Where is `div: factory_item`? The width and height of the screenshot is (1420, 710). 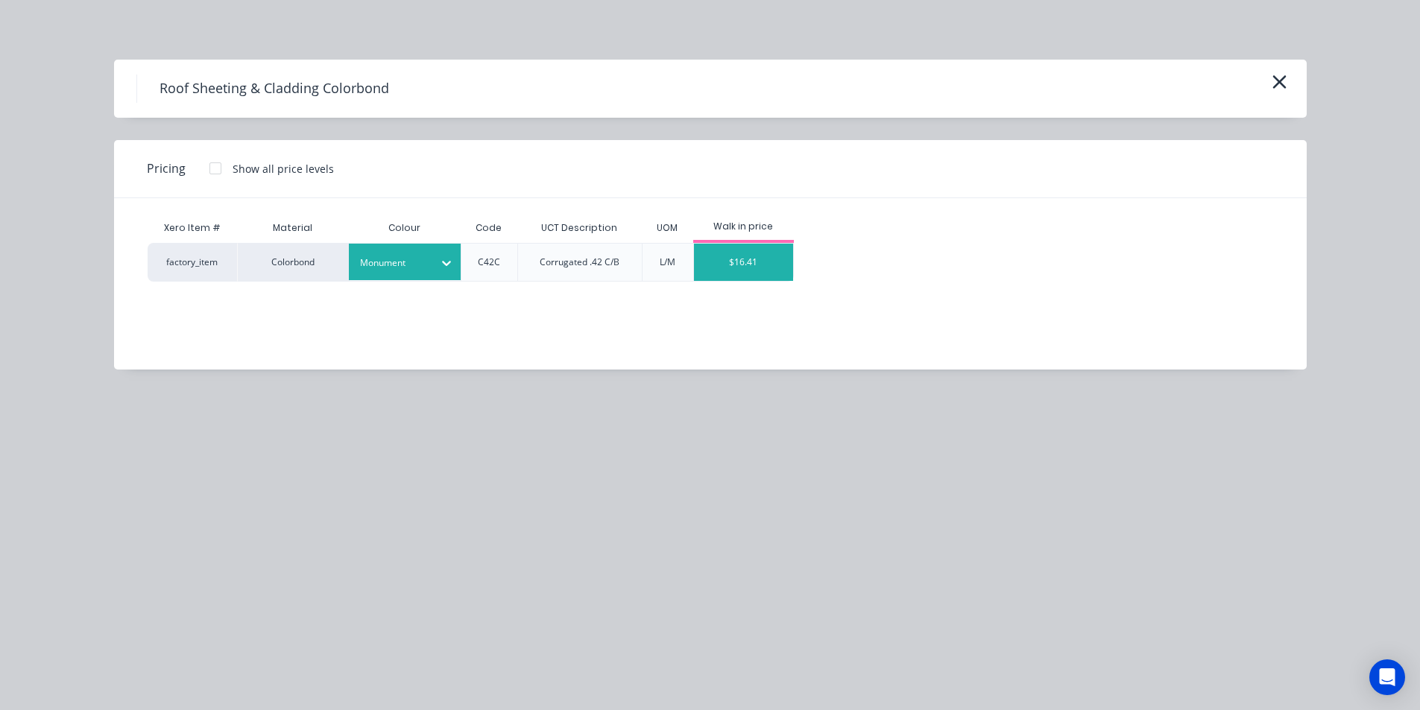
div: factory_item is located at coordinates (192, 262).